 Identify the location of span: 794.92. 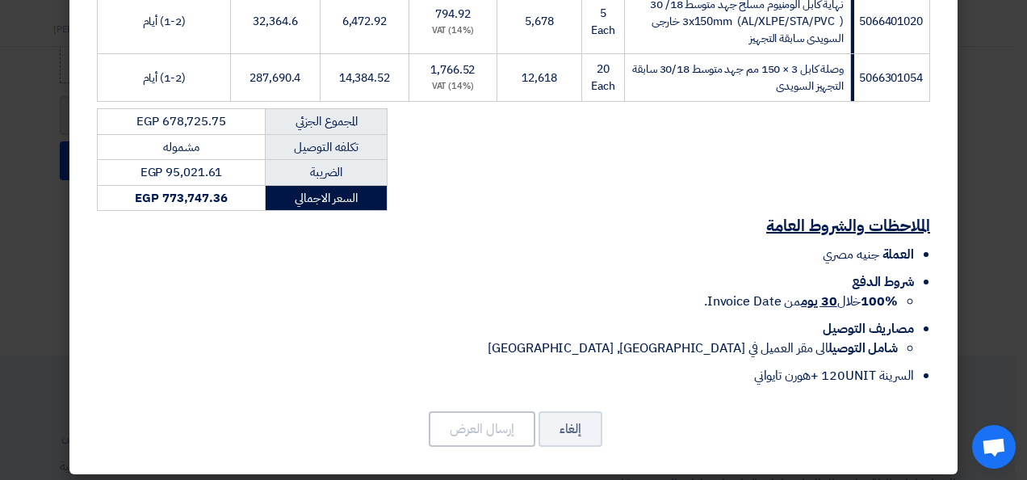
(452, 14).